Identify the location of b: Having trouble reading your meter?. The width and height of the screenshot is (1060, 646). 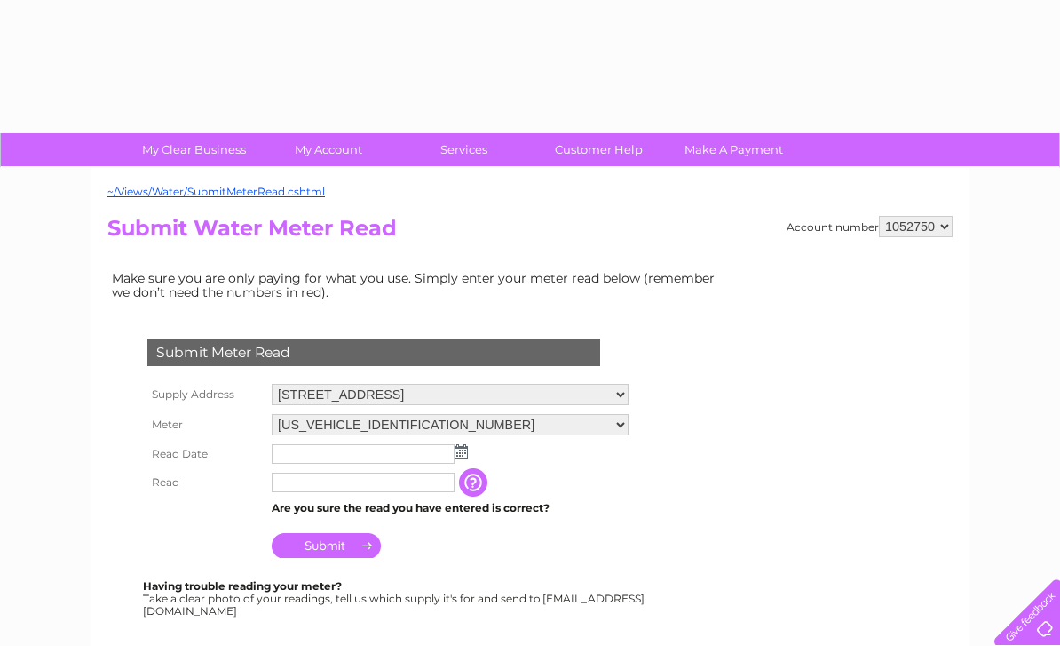
(242, 585).